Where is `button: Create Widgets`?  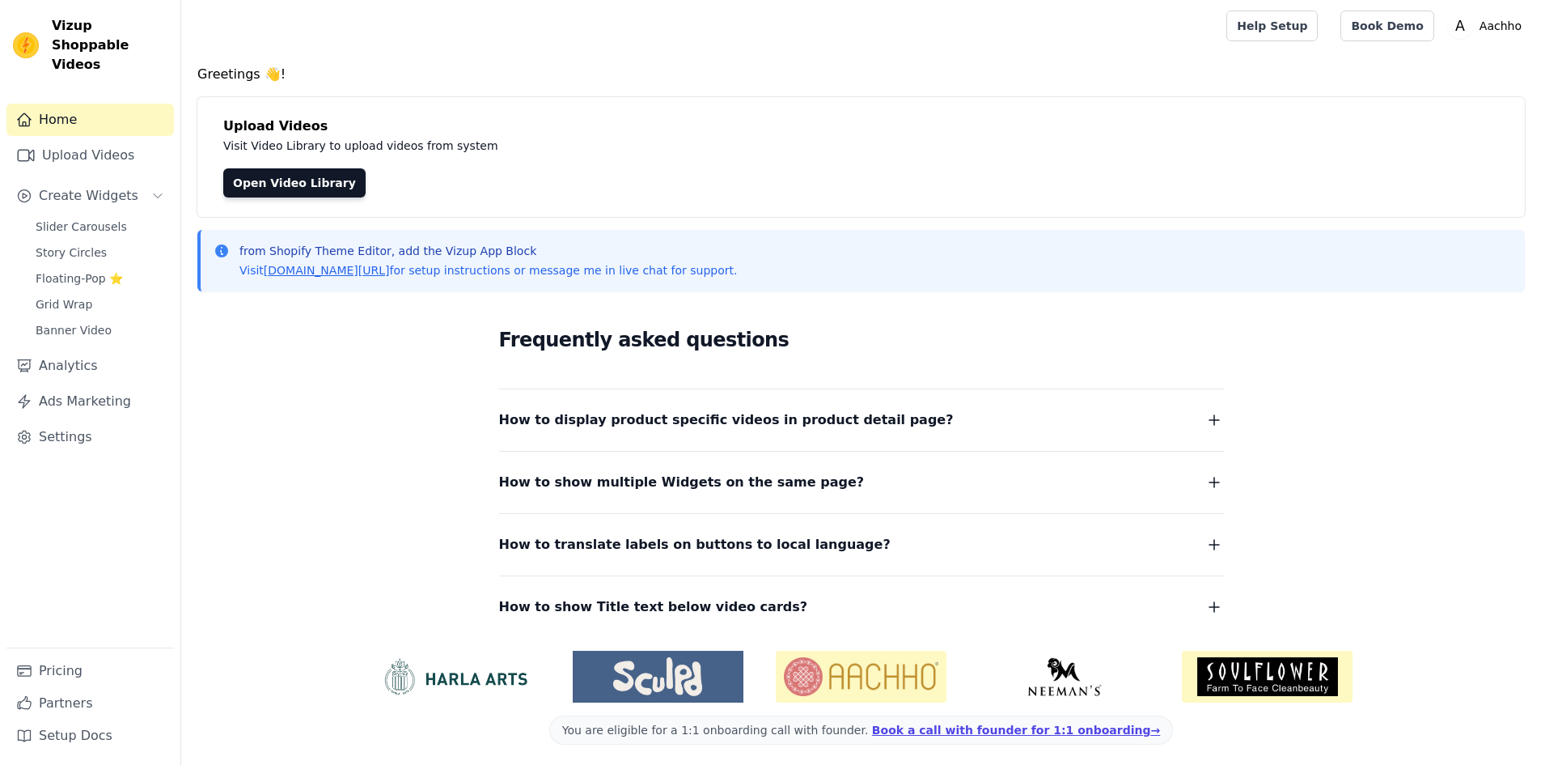 button: Create Widgets is located at coordinates (90, 196).